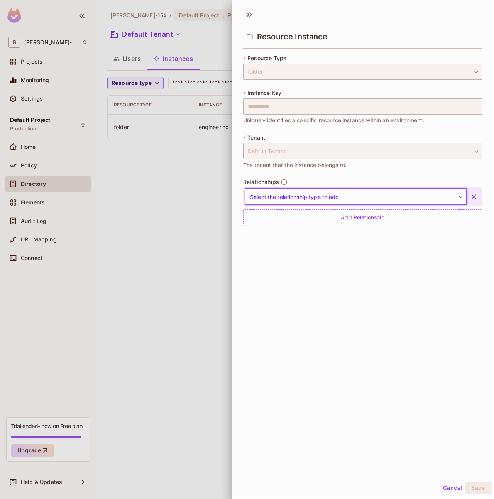 The image size is (494, 499). I want to click on div: Add Relationship, so click(362, 217).